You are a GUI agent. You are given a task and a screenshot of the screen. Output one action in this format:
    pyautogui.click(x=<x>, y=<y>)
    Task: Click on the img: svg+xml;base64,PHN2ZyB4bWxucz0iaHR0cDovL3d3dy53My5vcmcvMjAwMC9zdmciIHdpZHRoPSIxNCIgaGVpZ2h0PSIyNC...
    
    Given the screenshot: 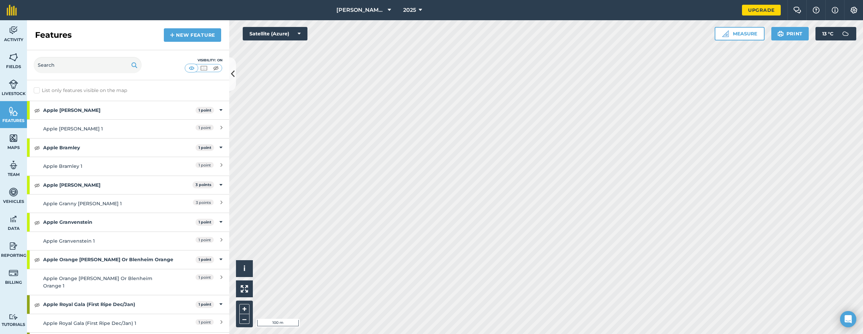 What is the action you would take?
    pyautogui.click(x=172, y=35)
    